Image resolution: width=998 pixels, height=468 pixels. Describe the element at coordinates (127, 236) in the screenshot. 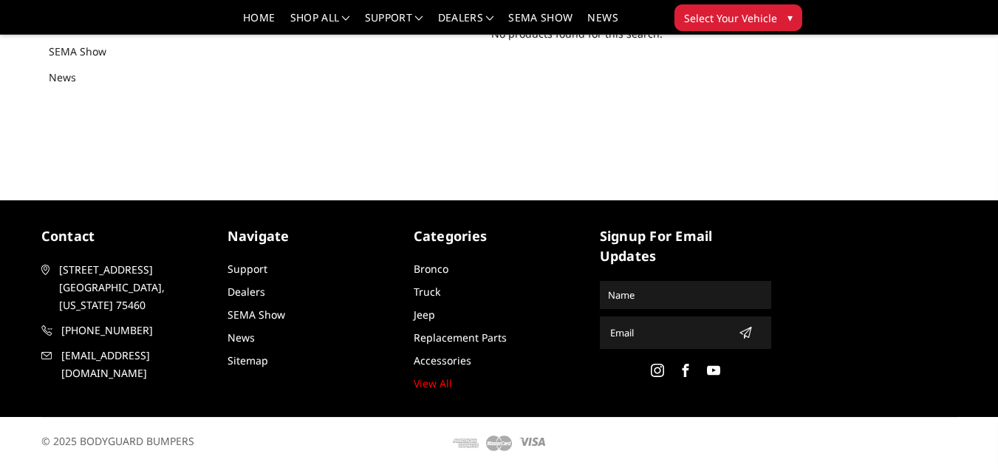

I see `h5: contact` at that location.